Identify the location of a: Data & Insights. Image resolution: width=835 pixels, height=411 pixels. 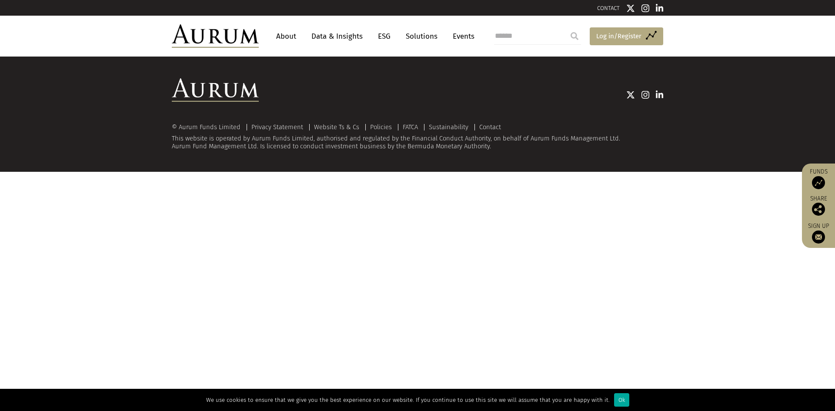
(337, 36).